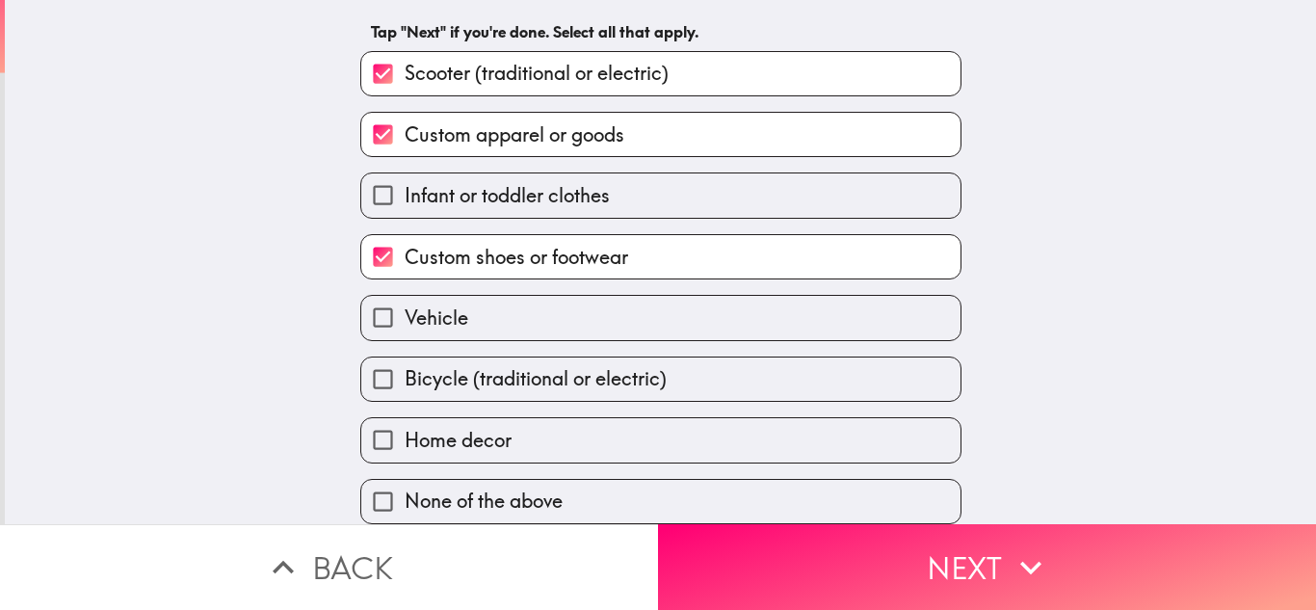 The height and width of the screenshot is (610, 1316). I want to click on span: Custom shoes or footwear, so click(516, 257).